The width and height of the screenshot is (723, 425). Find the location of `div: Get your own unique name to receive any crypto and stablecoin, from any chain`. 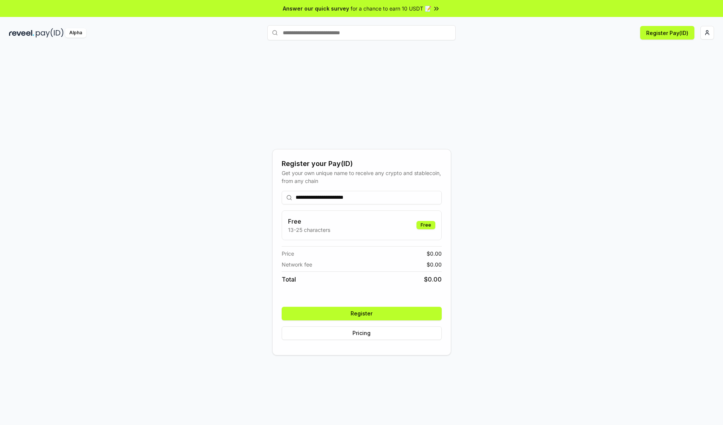

div: Get your own unique name to receive any crypto and stablecoin, from any chain is located at coordinates (362, 177).